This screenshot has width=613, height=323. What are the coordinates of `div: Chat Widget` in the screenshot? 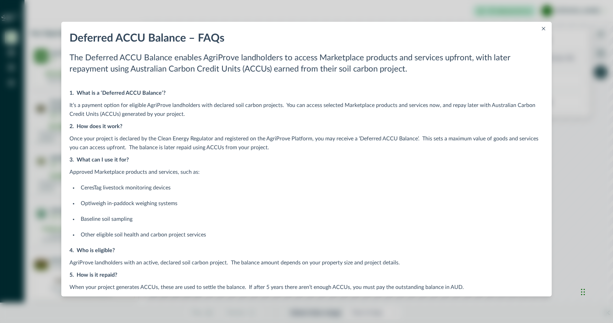 It's located at (596, 291).